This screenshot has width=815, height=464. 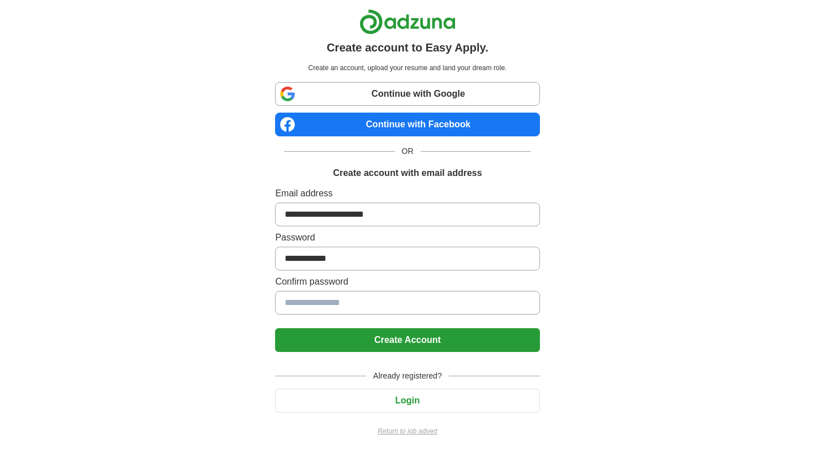 I want to click on button: Create Account, so click(x=407, y=340).